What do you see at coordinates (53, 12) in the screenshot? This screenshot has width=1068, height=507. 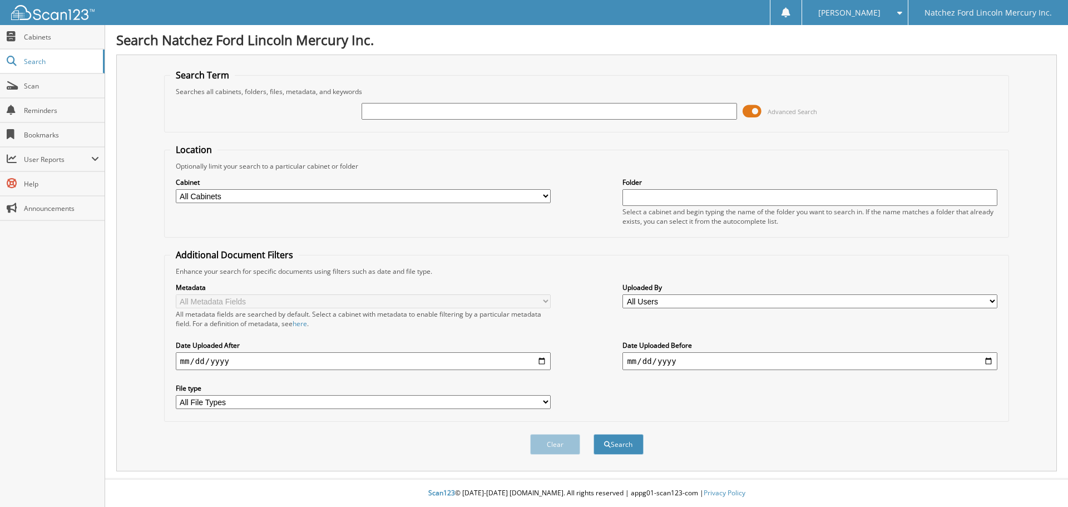 I see `img: scan123-logo-white.svg` at bounding box center [53, 12].